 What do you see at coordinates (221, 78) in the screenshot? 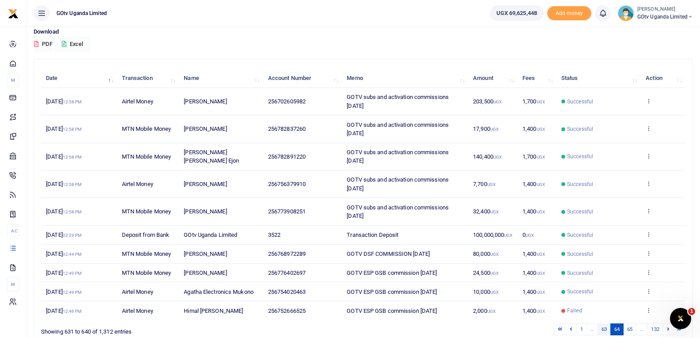
I see `th: Name: activate to sort column ascending` at bounding box center [221, 78].